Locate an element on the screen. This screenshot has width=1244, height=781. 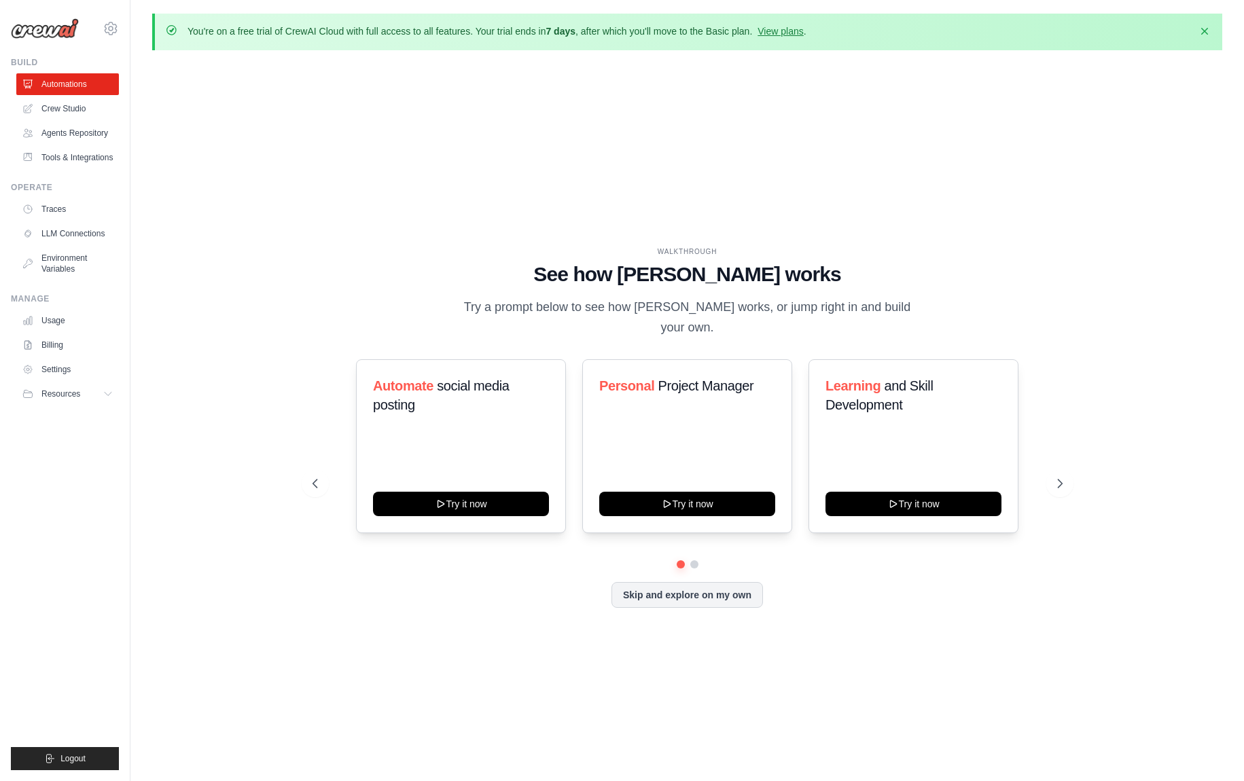
span: Learning is located at coordinates (853, 386).